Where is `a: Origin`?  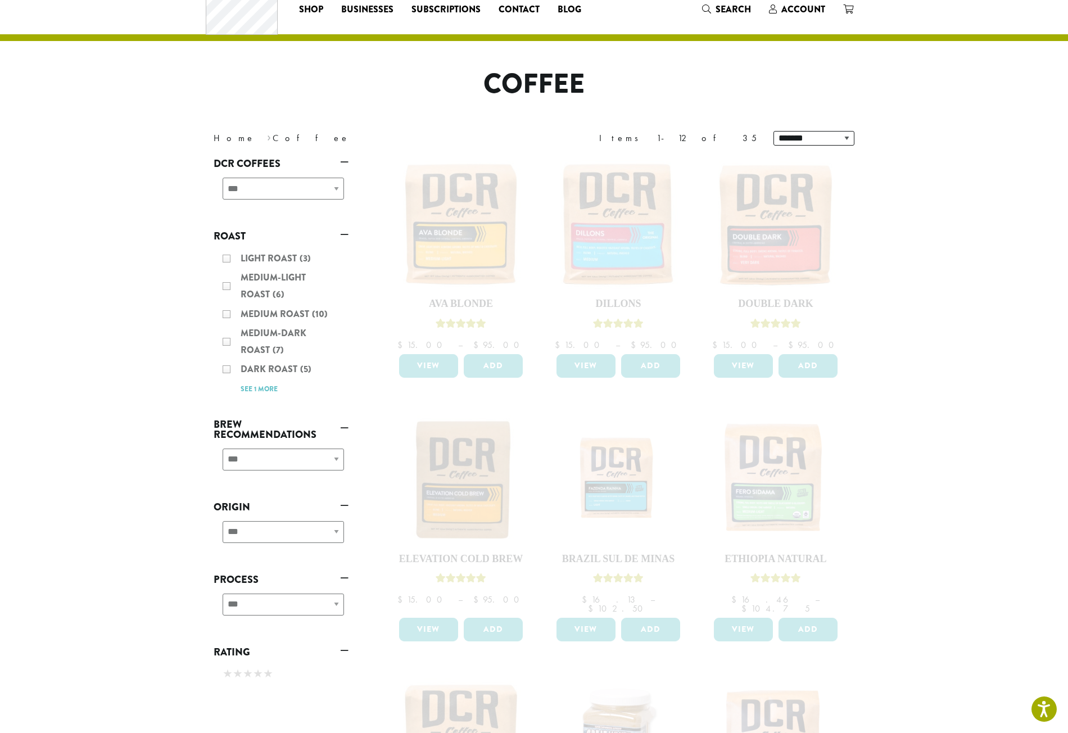
a: Origin is located at coordinates (281, 507).